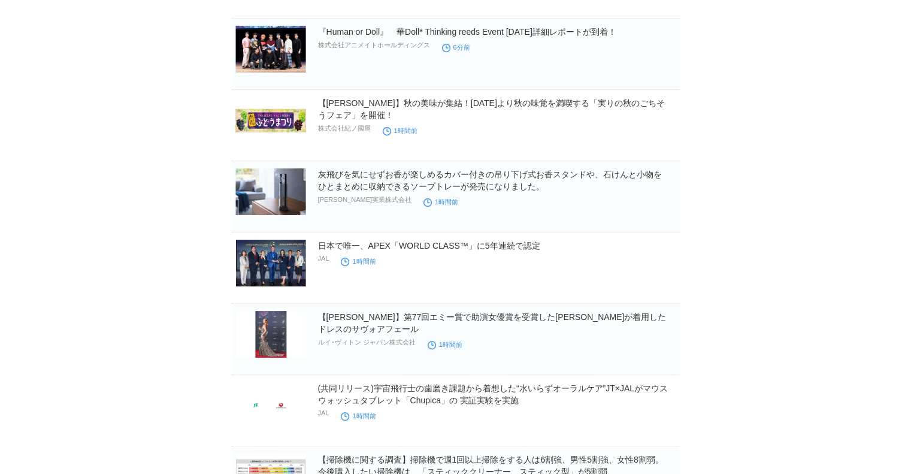 This screenshot has width=911, height=474. Describe the element at coordinates (367, 342) in the screenshot. I see `p: ルイ･ヴィトン ジャパン株式会社` at that location.